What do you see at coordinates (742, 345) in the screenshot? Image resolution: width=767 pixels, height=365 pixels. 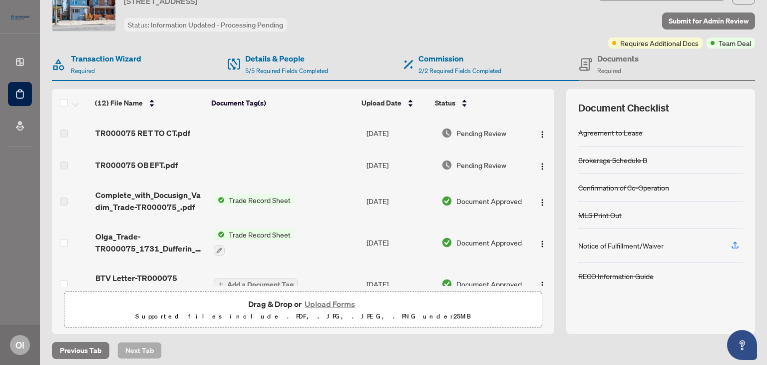 I see `button: Open asap` at bounding box center [742, 345].